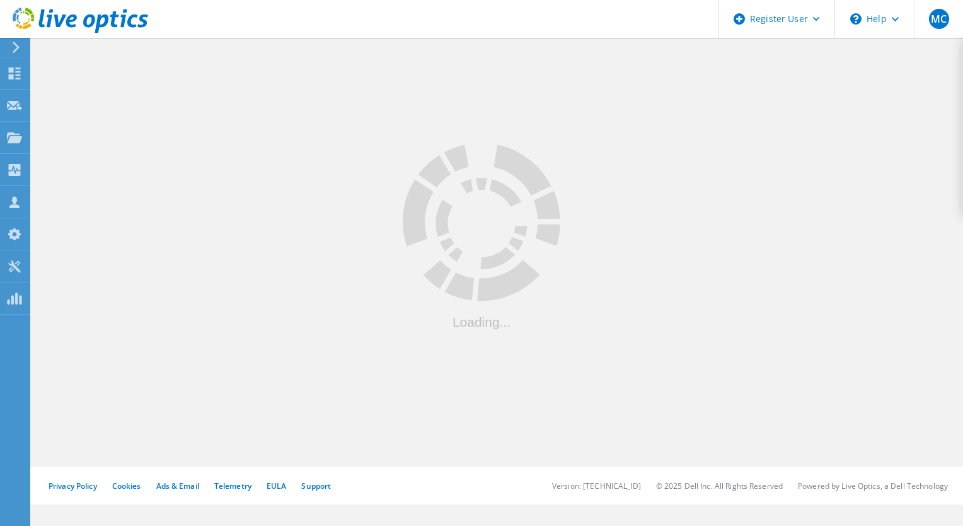  Describe the element at coordinates (856, 19) in the screenshot. I see `svg: \n` at that location.